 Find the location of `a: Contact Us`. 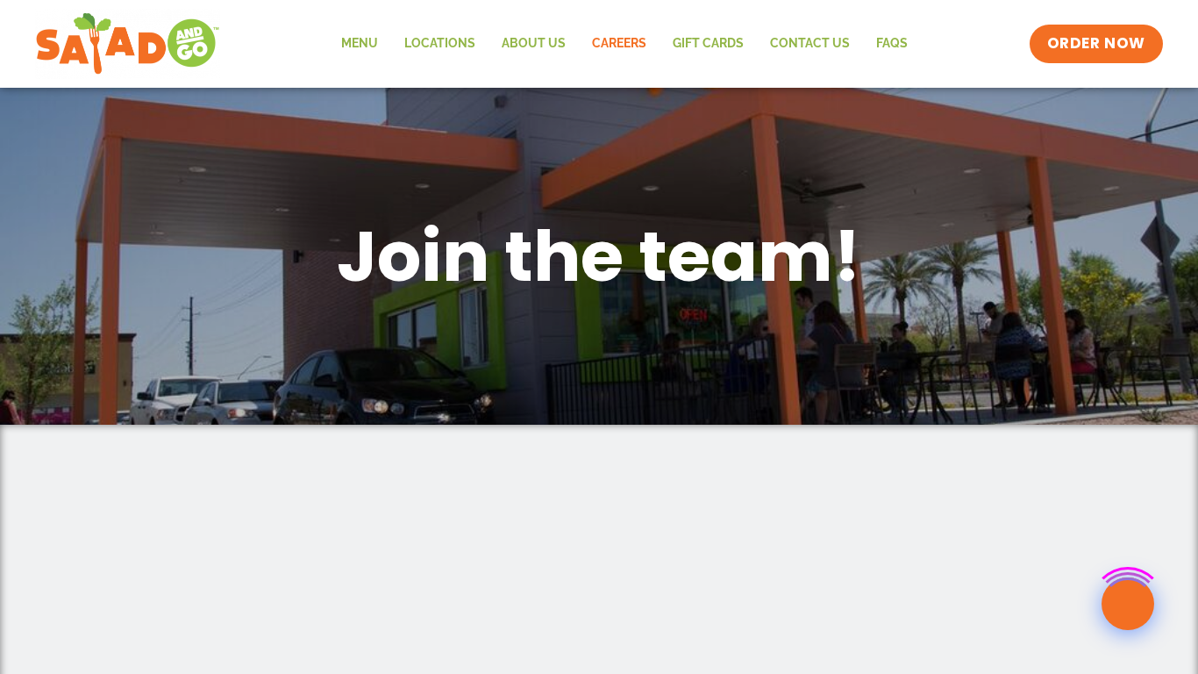

a: Contact Us is located at coordinates (809, 44).